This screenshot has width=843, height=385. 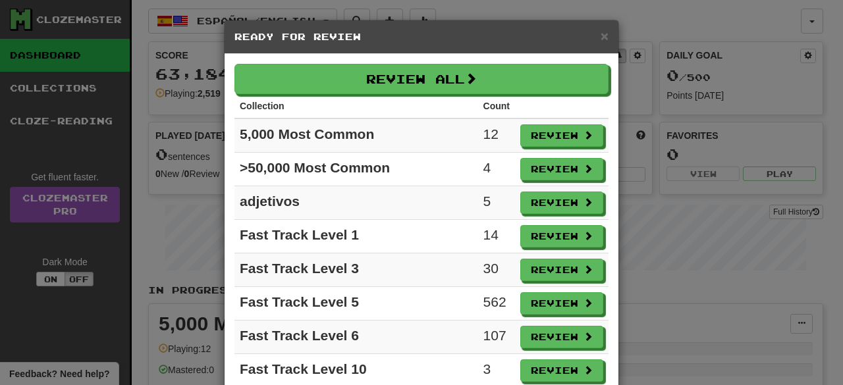 What do you see at coordinates (356, 270) in the screenshot?
I see `td: Fast Track Level 3` at bounding box center [356, 270].